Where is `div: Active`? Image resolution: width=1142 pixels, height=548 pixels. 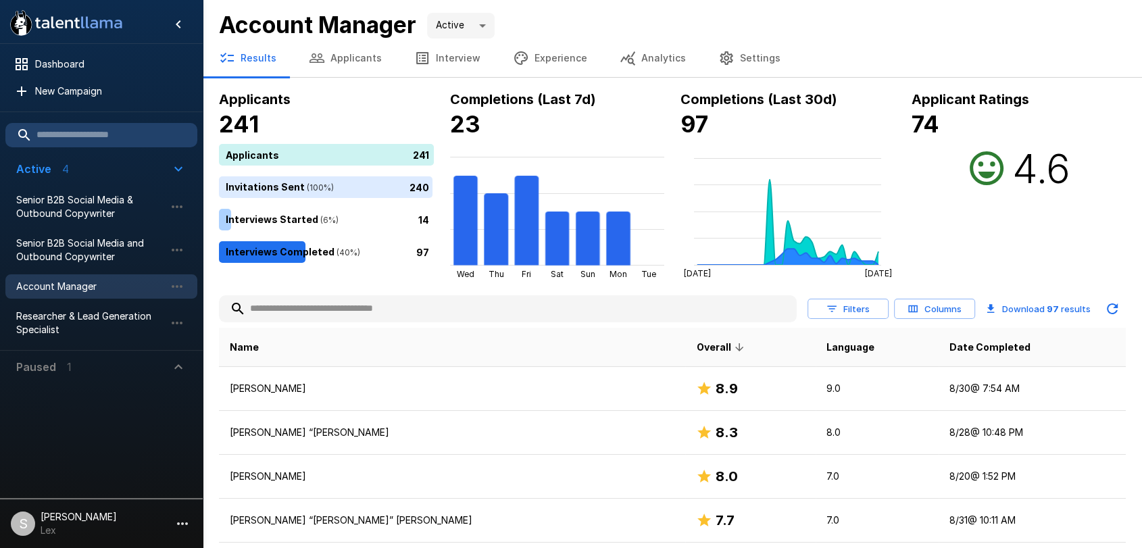 div: Active is located at coordinates (461, 26).